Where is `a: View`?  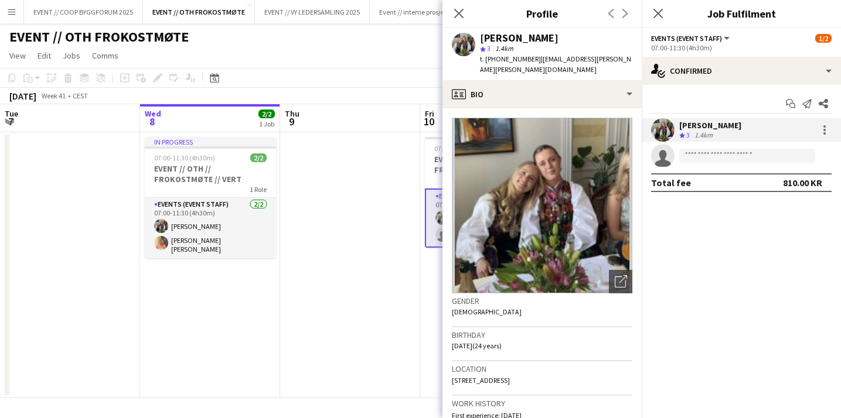 a: View is located at coordinates (18, 56).